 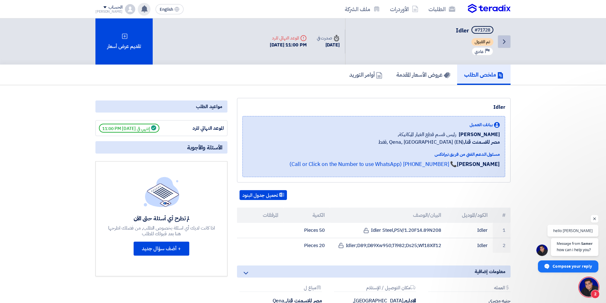 I want to click on div: مكان التوصيل / الإستلام, so click(x=375, y=288).